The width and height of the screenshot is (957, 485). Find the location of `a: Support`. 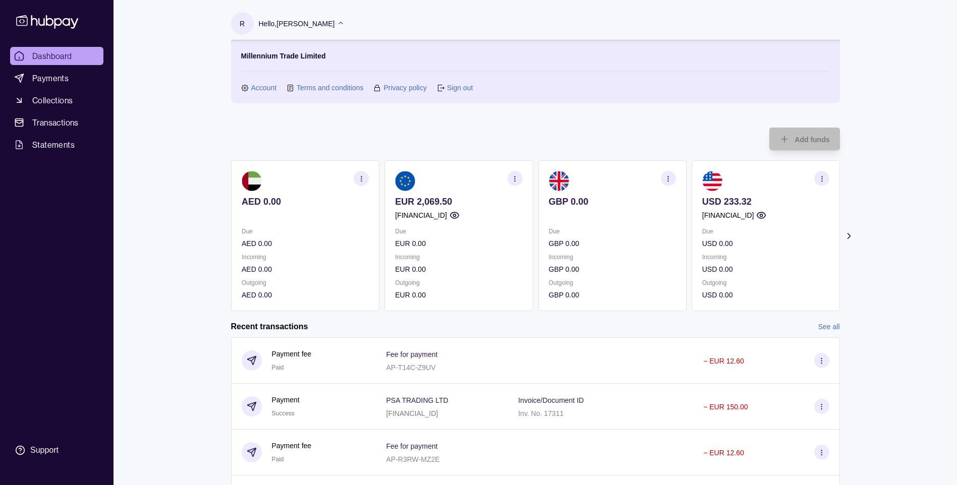

a: Support is located at coordinates (56, 450).